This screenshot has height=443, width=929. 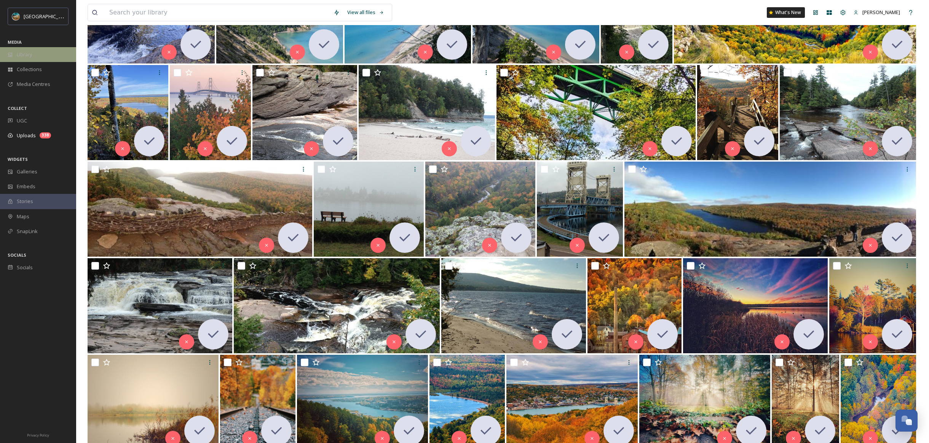 I want to click on img: ext_1759786727.821463_NickMeyer777@hotmail.com-PM2.jpg, so click(x=336, y=306).